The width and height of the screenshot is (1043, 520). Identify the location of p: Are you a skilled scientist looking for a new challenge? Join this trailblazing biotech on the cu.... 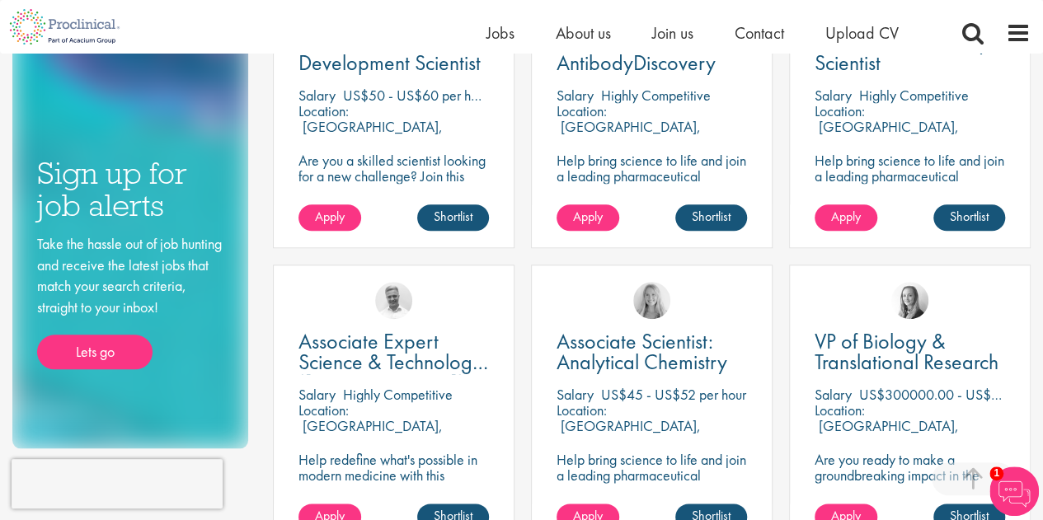
(393, 199).